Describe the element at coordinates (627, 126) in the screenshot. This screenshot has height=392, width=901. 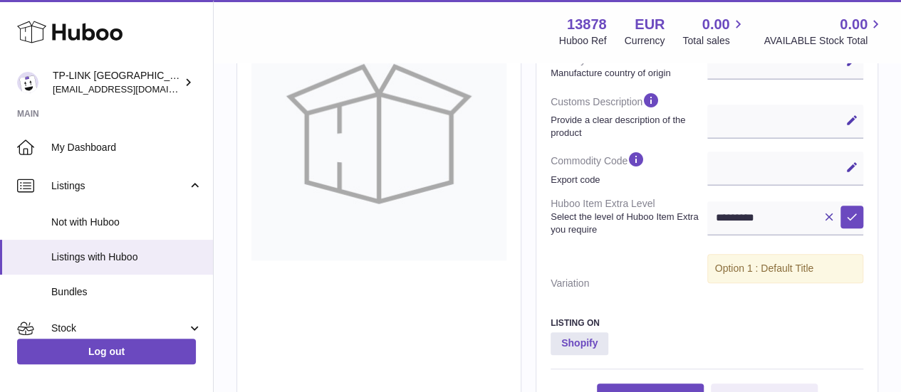
I see `strong: Provide a clear description of the product` at that location.